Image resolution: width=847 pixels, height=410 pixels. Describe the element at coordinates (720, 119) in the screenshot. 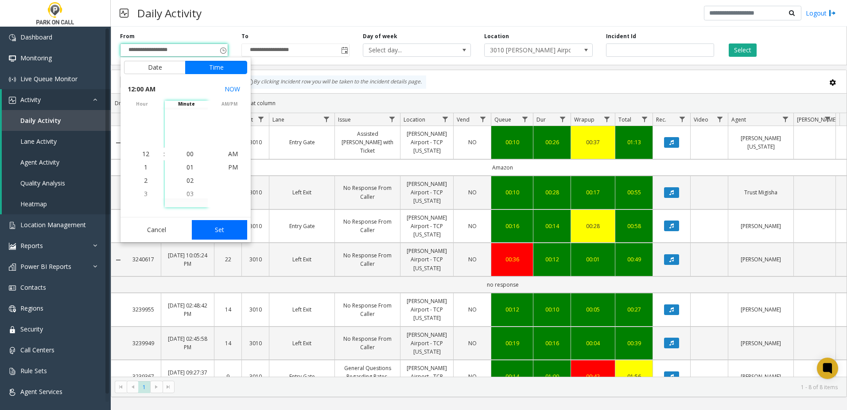

I see `a: Video Filter Menu` at that location.